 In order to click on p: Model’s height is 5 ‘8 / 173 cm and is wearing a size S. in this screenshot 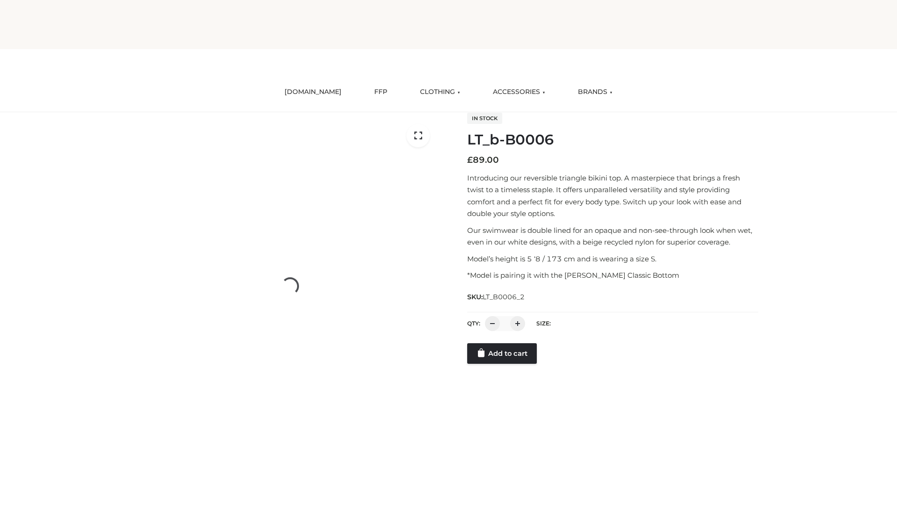, I will do `click(612, 259)`.